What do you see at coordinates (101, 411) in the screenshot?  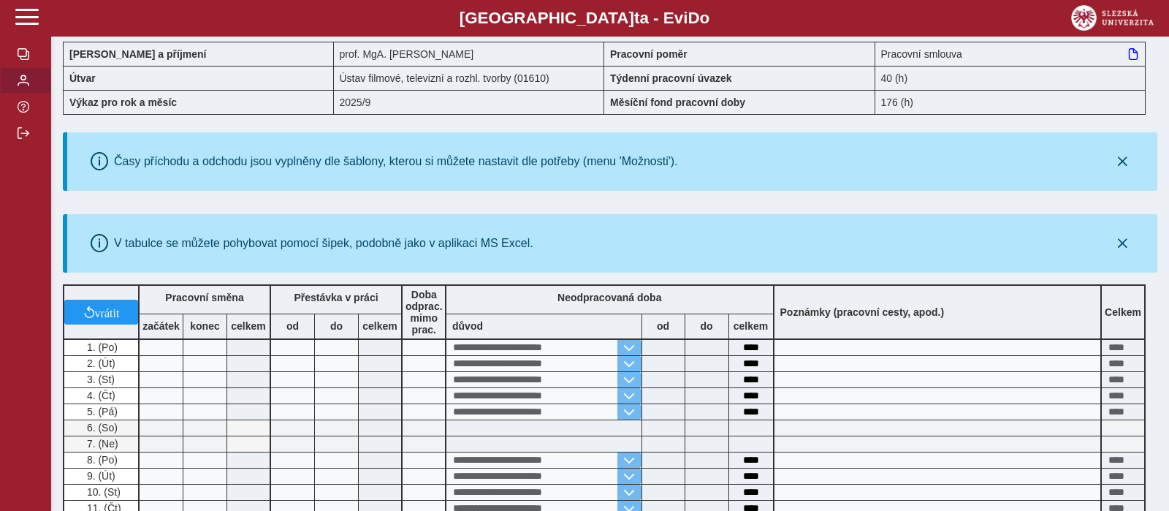 I see `span: 5. (Pá)` at bounding box center [101, 411].